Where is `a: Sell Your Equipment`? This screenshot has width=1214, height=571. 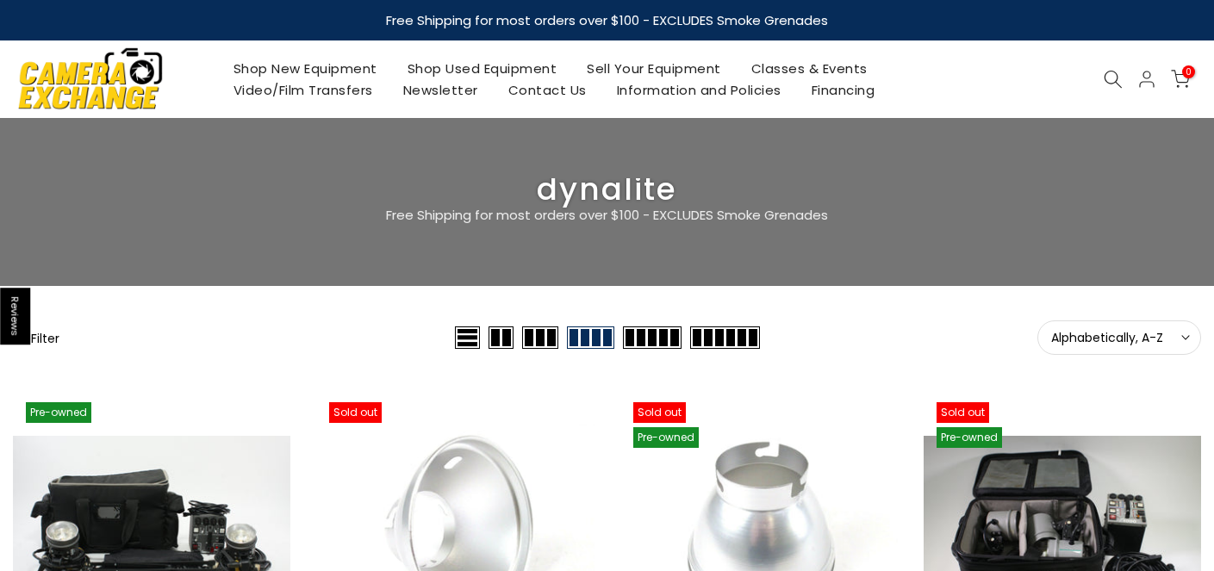
a: Sell Your Equipment is located at coordinates (654, 68).